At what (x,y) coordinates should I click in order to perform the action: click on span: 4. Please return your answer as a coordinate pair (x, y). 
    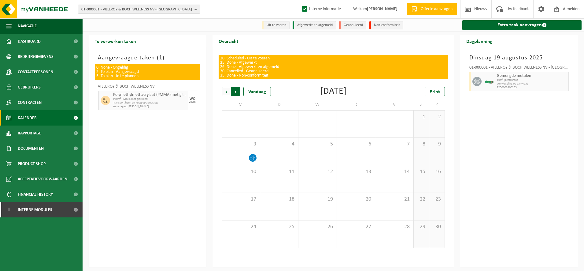
    Looking at the image, I should click on (279, 144).